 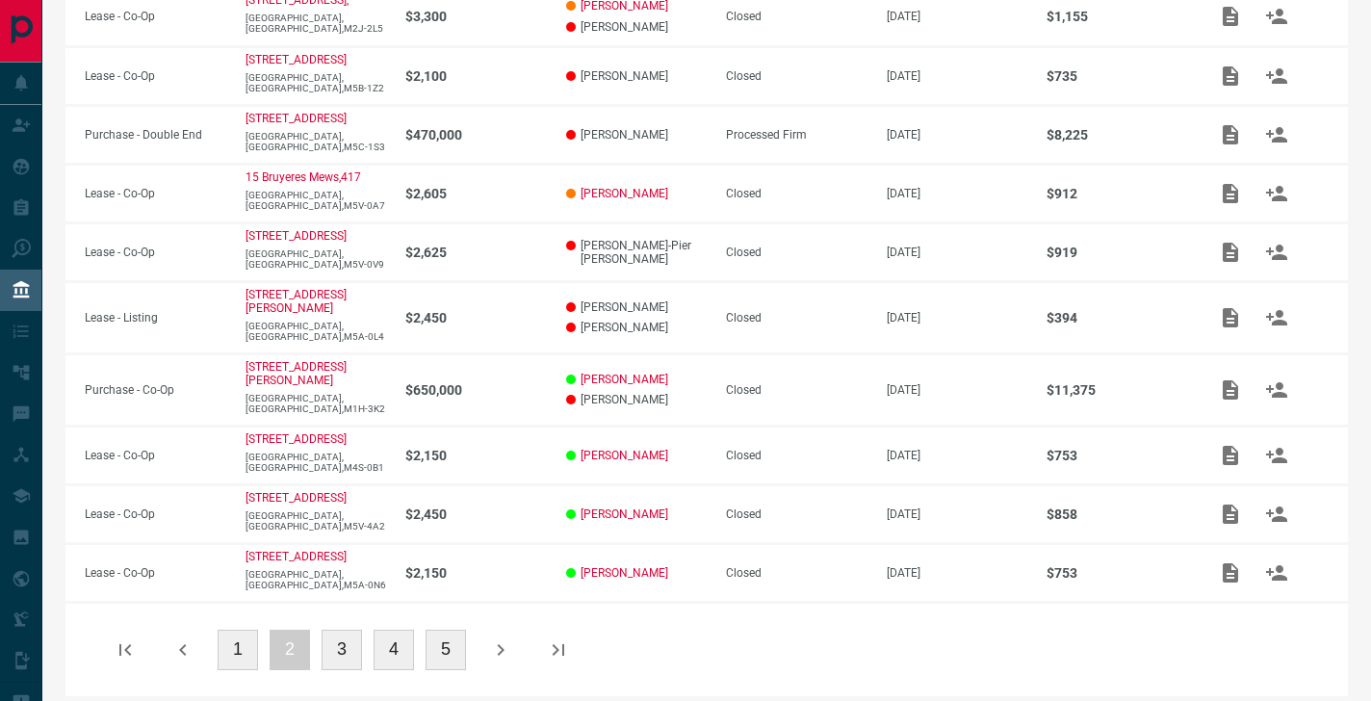 What do you see at coordinates (290, 650) in the screenshot?
I see `button: 2` at bounding box center [290, 650].